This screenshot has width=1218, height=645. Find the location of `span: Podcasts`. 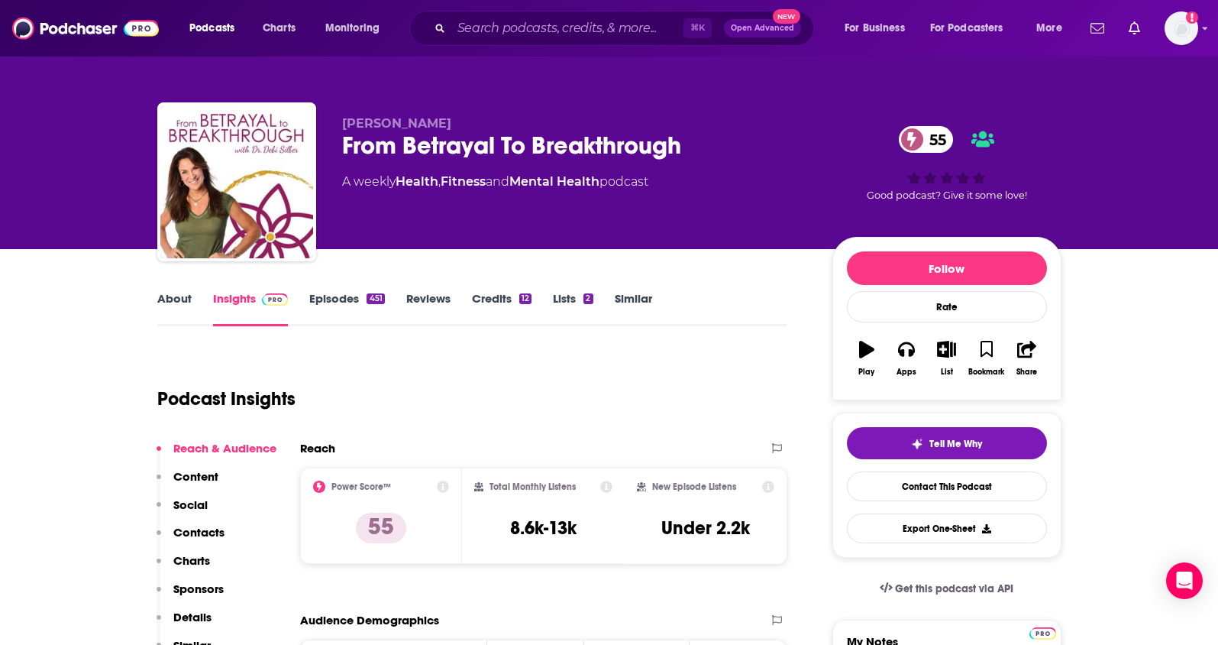

span: Podcasts is located at coordinates (212, 28).